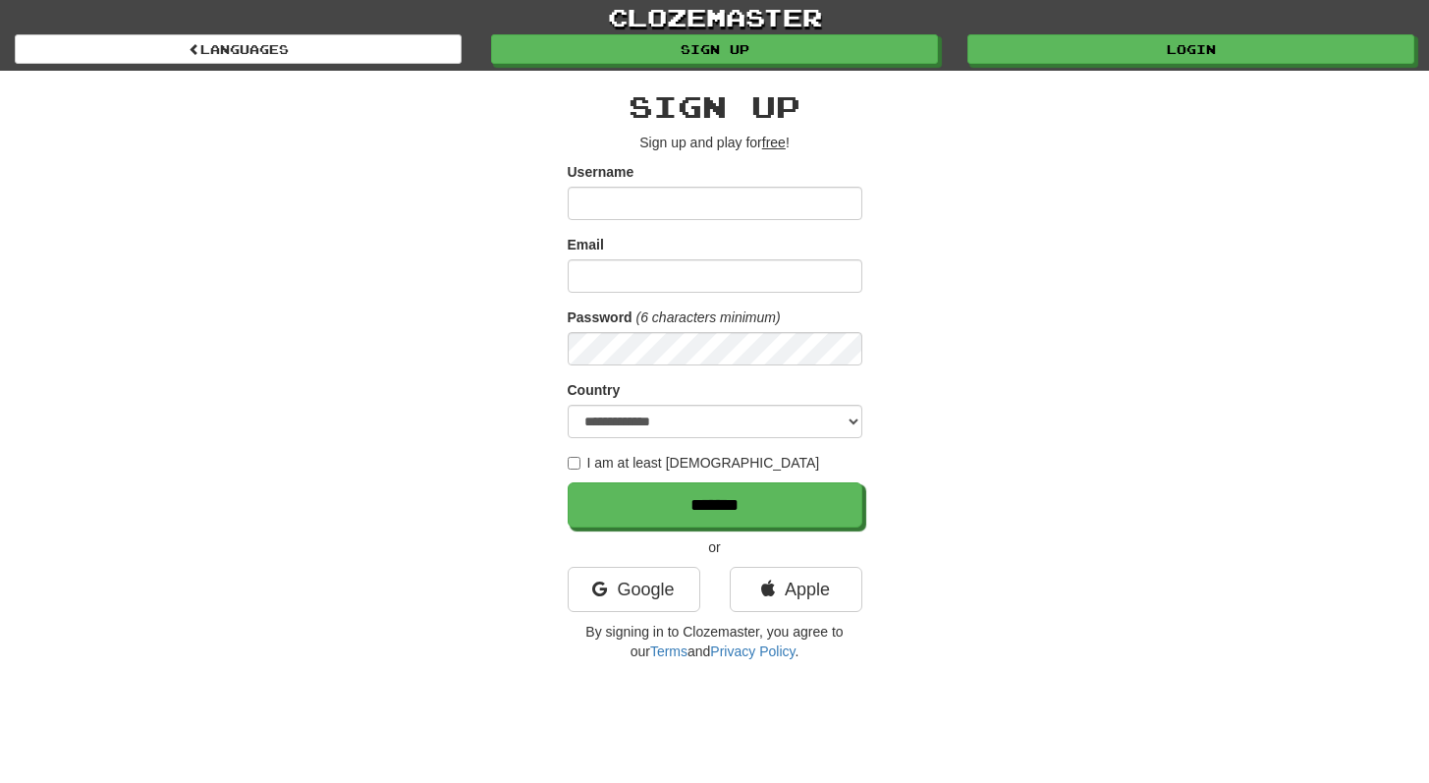 Image resolution: width=1429 pixels, height=783 pixels. I want to click on label: Password, so click(600, 317).